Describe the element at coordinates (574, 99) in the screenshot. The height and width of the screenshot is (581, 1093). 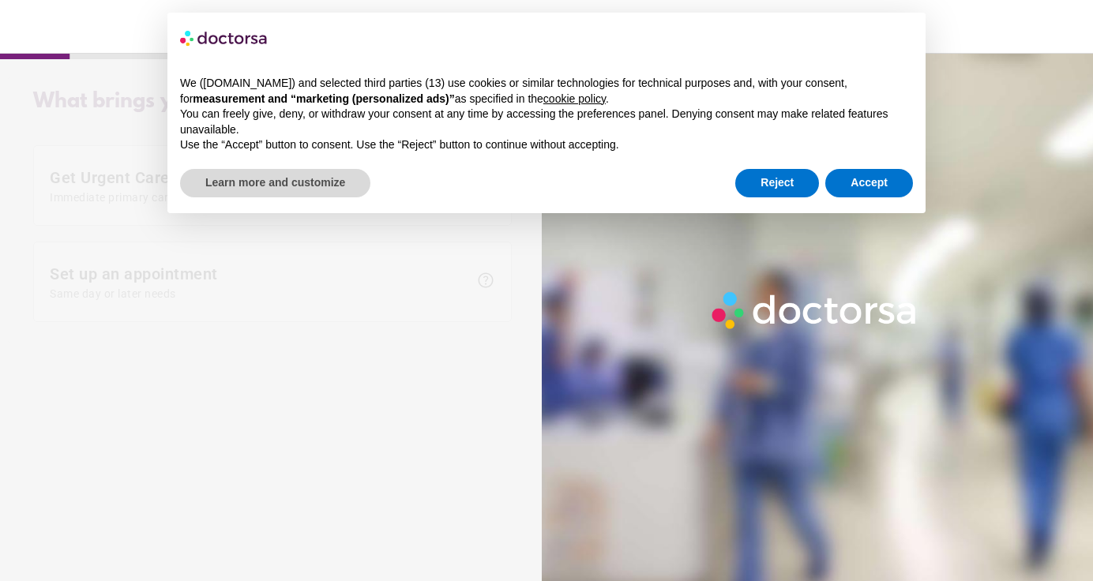
I see `a: cookie policy` at that location.